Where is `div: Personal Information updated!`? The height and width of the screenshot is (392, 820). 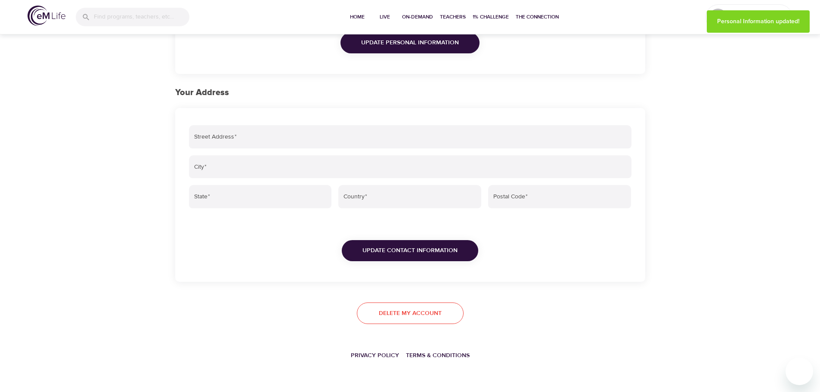 div: Personal Information updated! is located at coordinates (758, 22).